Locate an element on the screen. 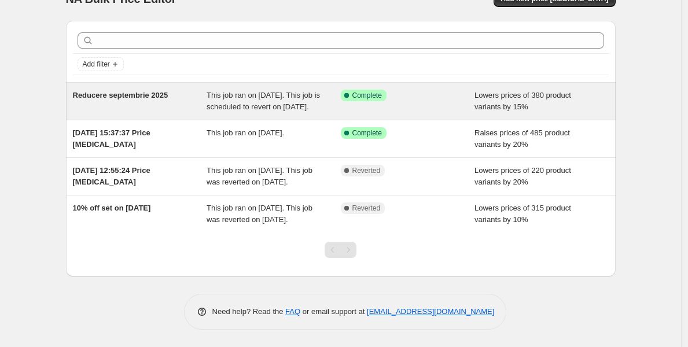  nav: Pagination is located at coordinates (340, 250).